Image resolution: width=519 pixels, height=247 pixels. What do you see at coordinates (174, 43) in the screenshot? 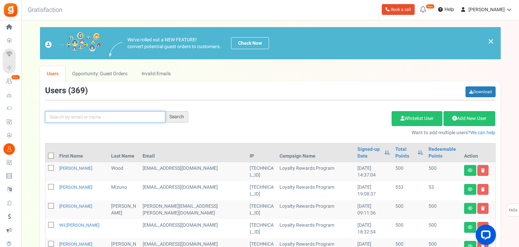
I see `p: We've rolled out a NEW FEATURE! convert potential guest orders to customers.` at bounding box center [174, 43].